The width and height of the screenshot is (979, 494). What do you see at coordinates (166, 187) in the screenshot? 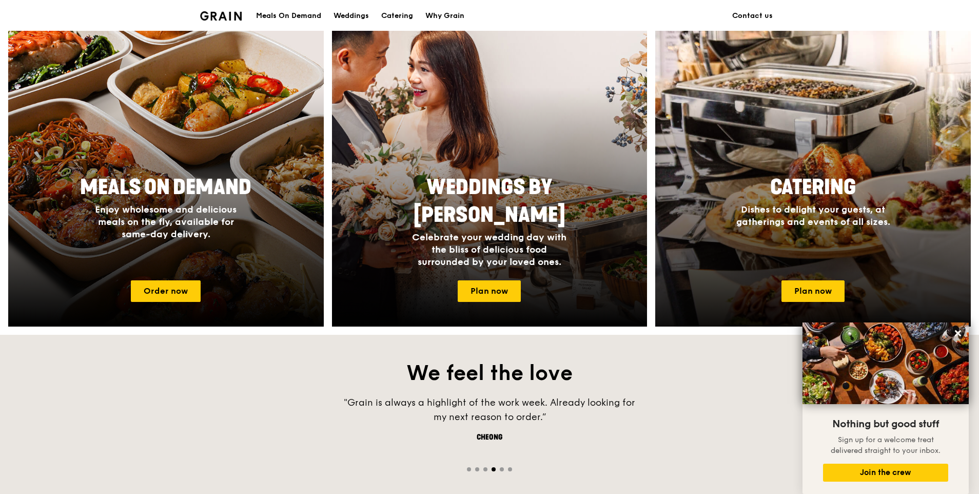
I see `span: Meals On Demand` at bounding box center [166, 187].